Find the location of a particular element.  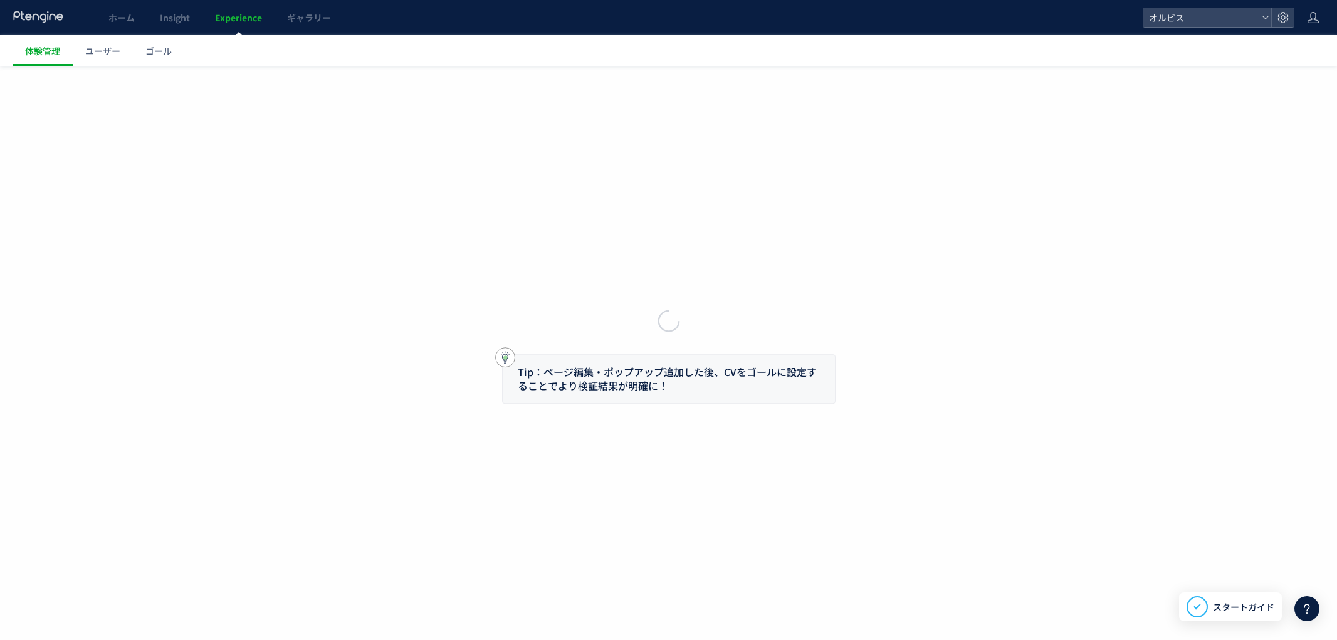

span: Insight is located at coordinates (175, 18).